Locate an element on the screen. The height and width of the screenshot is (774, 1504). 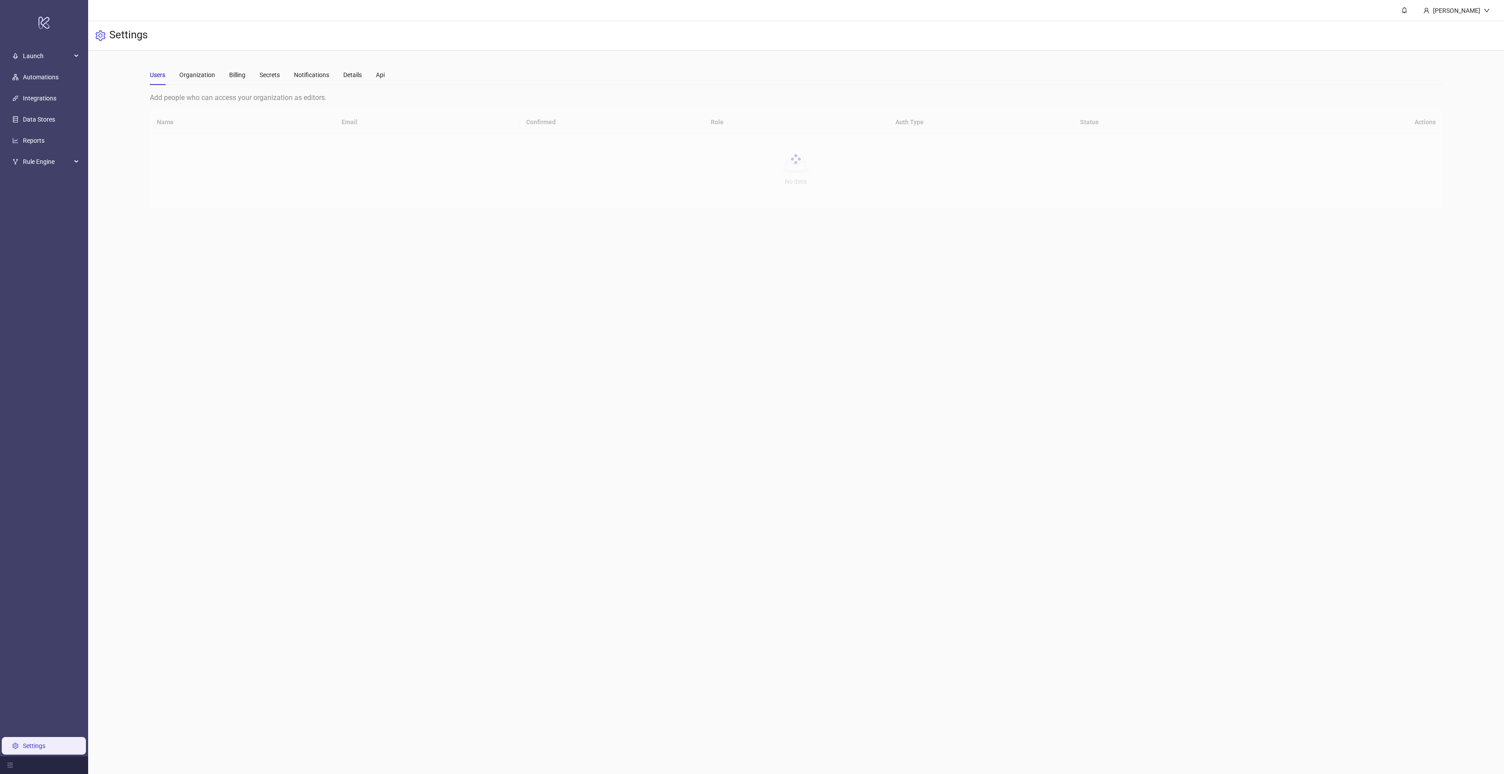
span: down is located at coordinates (1487, 11).